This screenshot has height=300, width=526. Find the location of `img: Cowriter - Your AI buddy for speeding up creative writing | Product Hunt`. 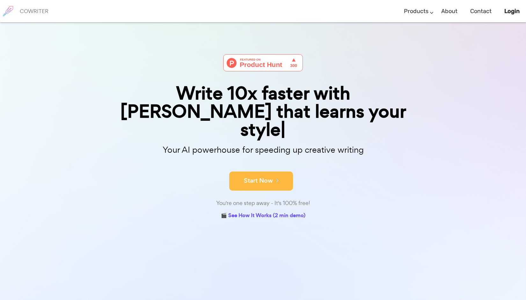

img: Cowriter - Your AI buddy for speeding up creative writing | Product Hunt is located at coordinates (263, 63).